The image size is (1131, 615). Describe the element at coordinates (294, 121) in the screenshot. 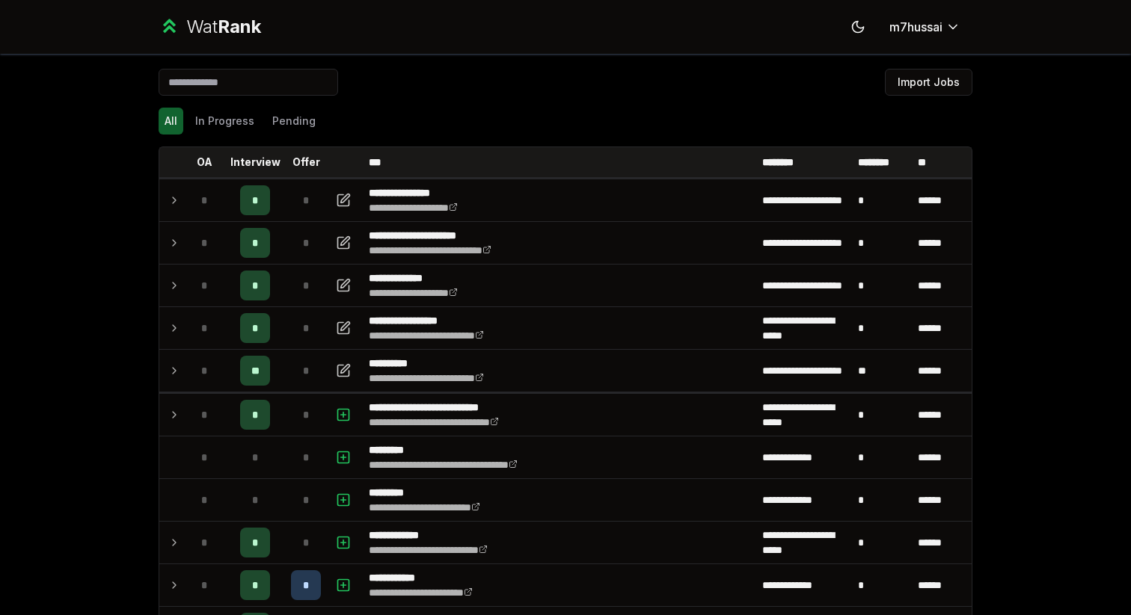

I see `button: Pending` at that location.